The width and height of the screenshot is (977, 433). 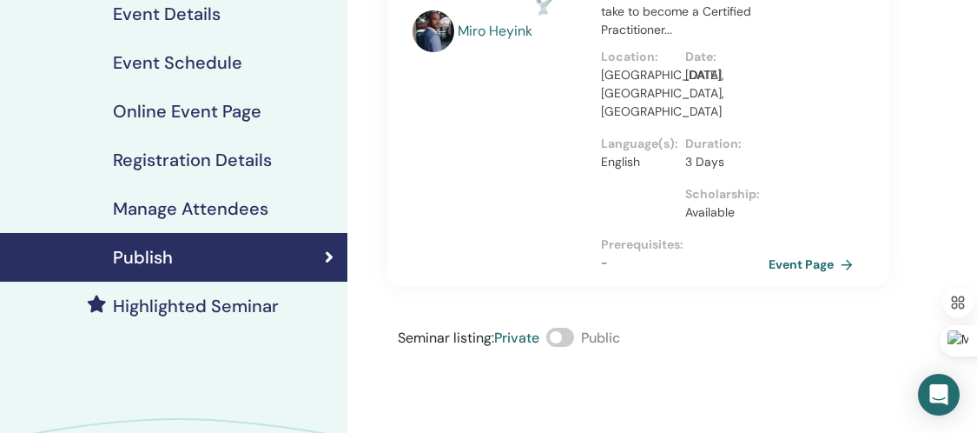 I want to click on p: Location :, so click(x=638, y=56).